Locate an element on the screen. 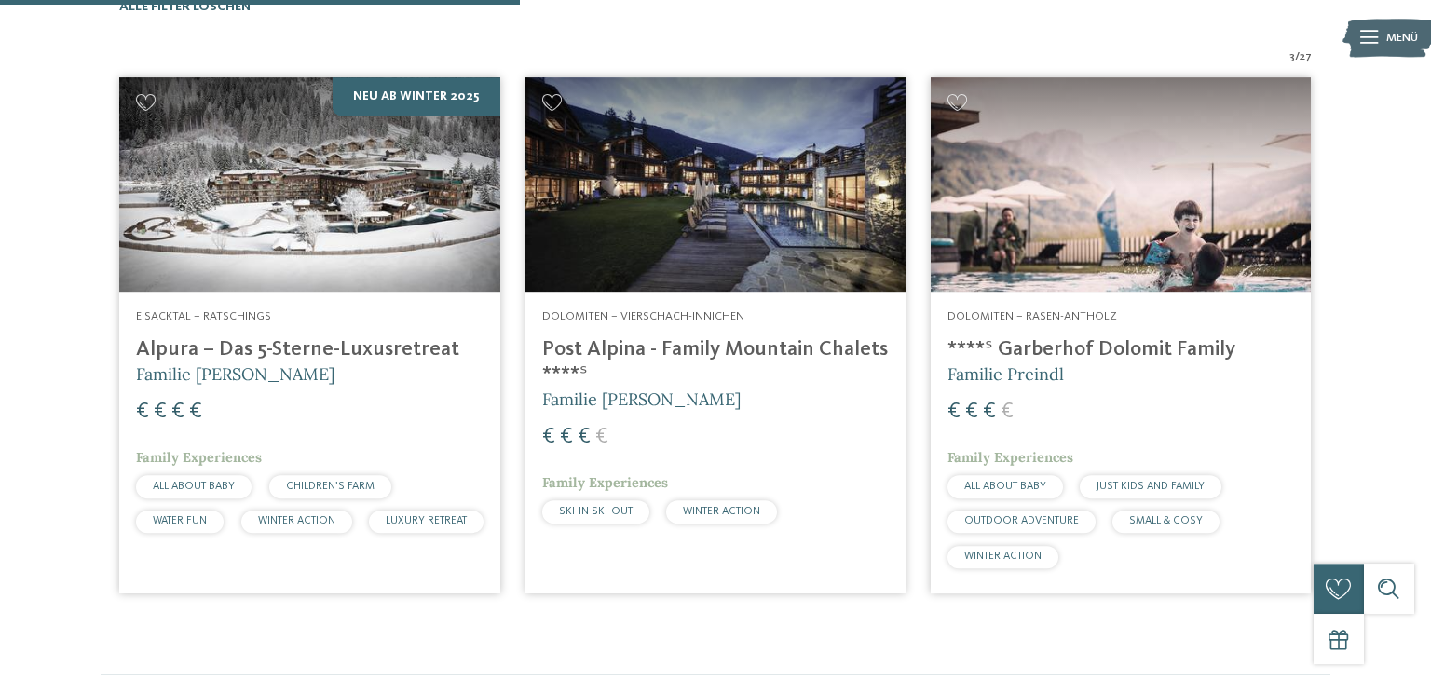  span: LUXURY RETREAT is located at coordinates (426, 521).